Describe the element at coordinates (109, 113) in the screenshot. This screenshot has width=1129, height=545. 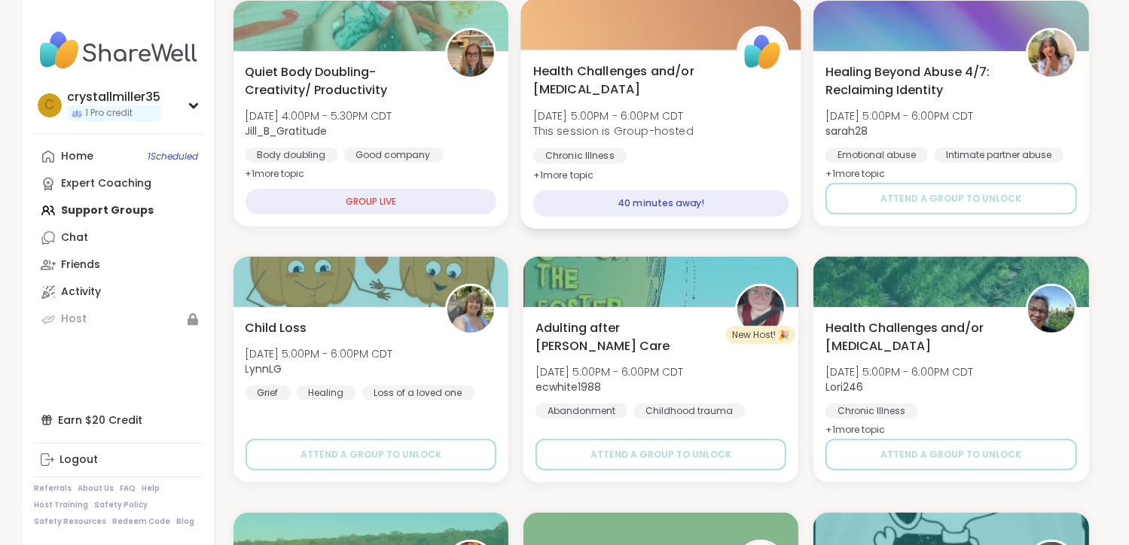
I see `span: 1 Pro credit` at that location.